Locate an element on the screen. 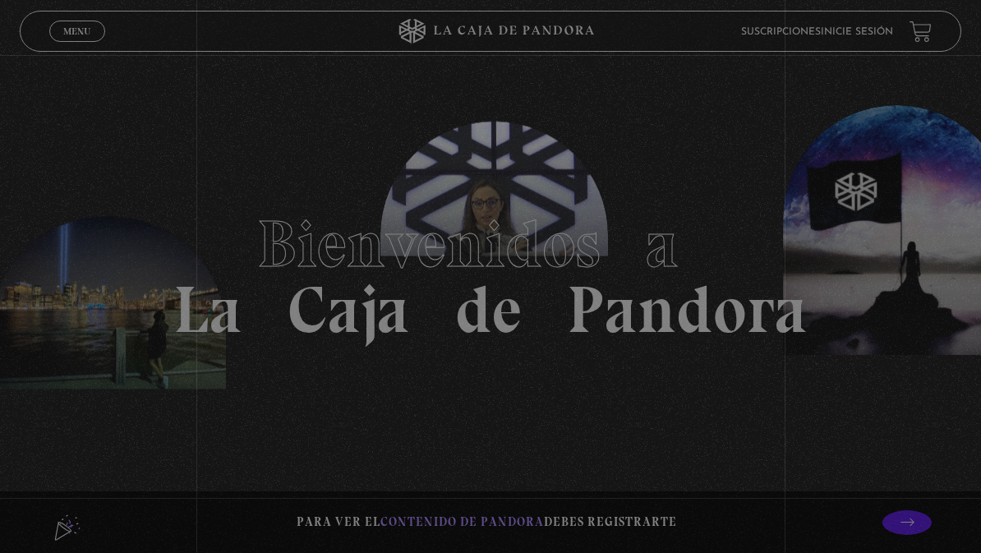 The width and height of the screenshot is (981, 553). p: Para ver el debes registrarte is located at coordinates (486, 522).